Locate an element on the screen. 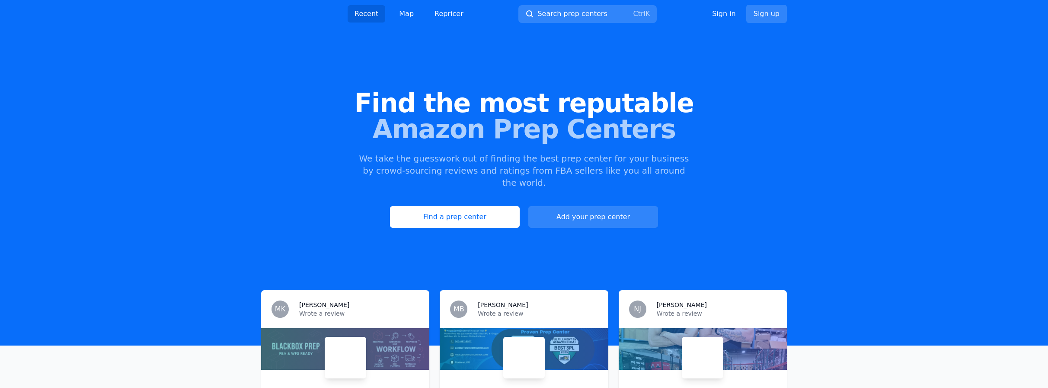 Image resolution: width=1048 pixels, height=388 pixels. a: Add your prep center is located at coordinates (593, 217).